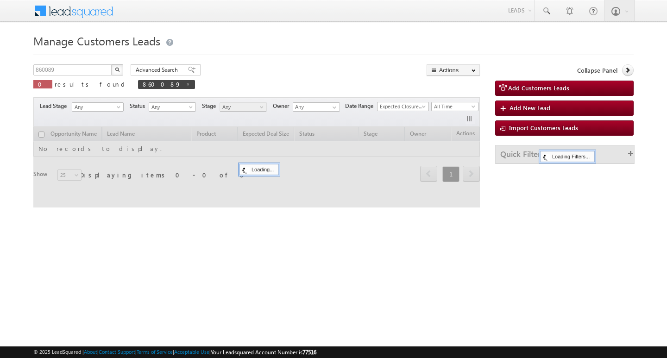 This screenshot has height=358, width=667. I want to click on span: 860089, so click(162, 84).